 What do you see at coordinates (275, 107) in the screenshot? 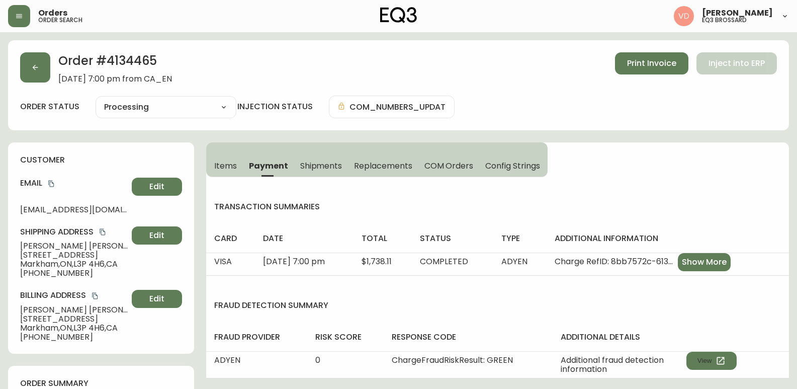
I see `h4: injection status` at bounding box center [275, 107].